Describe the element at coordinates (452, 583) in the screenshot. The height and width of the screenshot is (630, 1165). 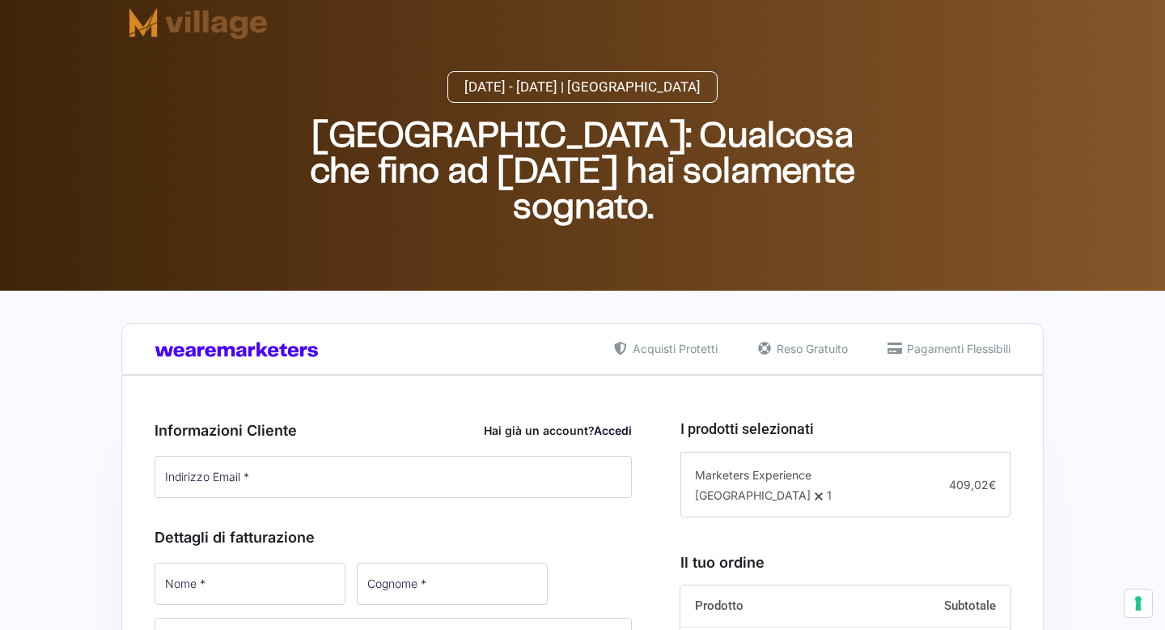
I see `input: Cognome *` at that location.